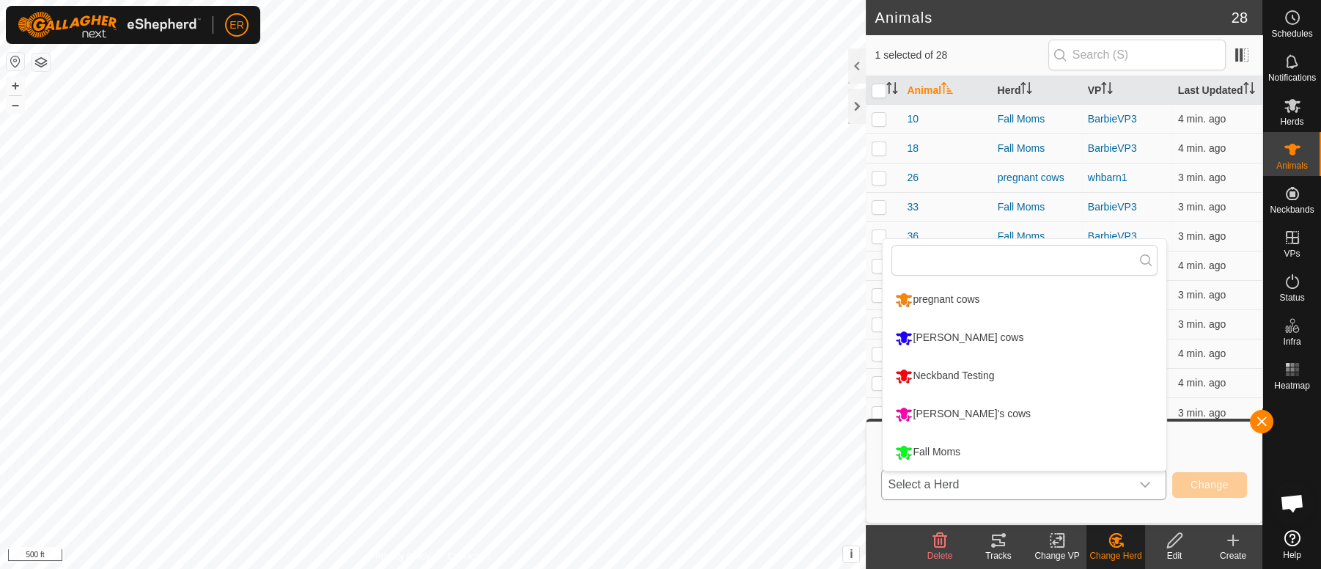 This screenshot has height=569, width=1321. What do you see at coordinates (41, 62) in the screenshot?
I see `button: Map Layers` at bounding box center [41, 62].